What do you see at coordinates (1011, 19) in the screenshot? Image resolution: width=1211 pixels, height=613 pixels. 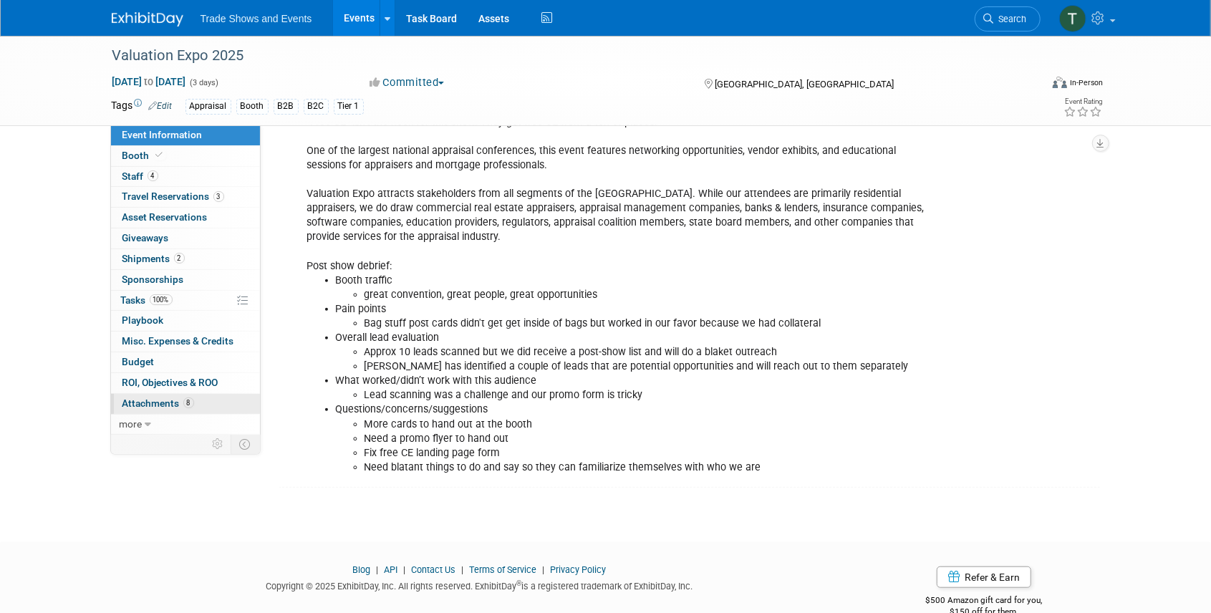 I see `span: Search` at bounding box center [1011, 19].